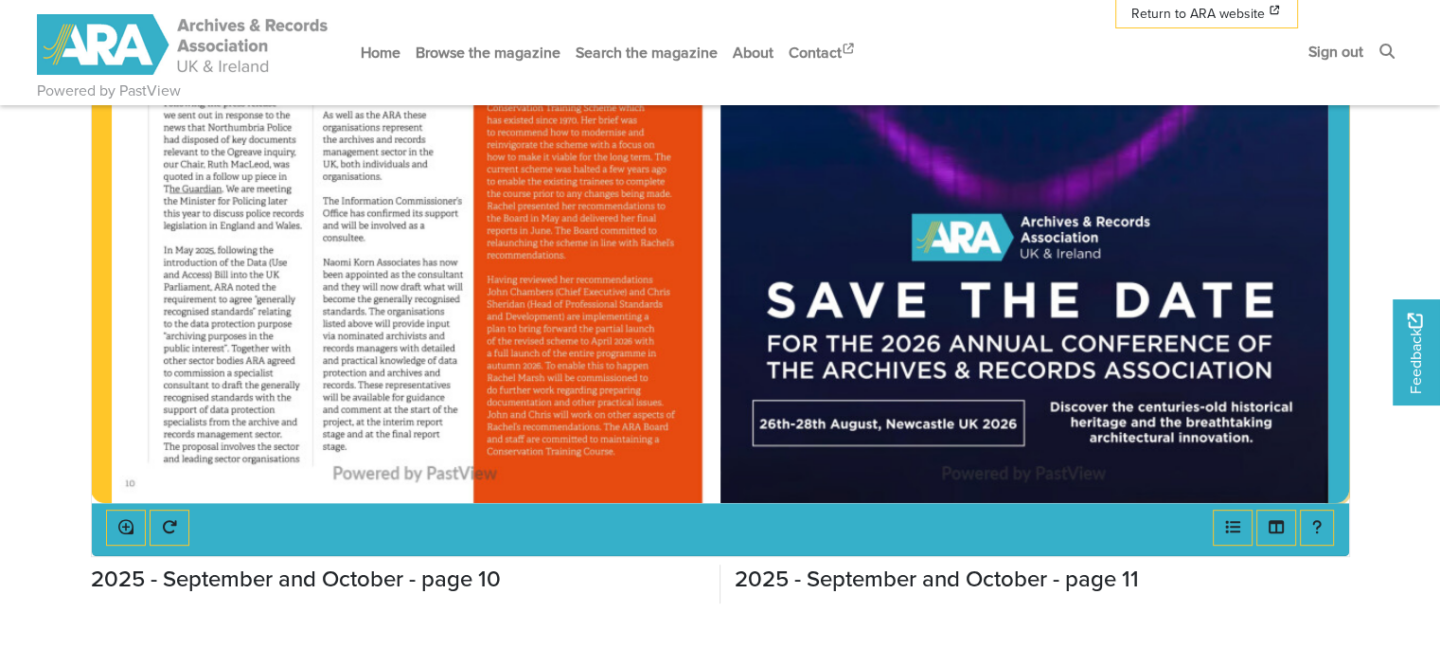  I want to click on button: Help, so click(1317, 528).